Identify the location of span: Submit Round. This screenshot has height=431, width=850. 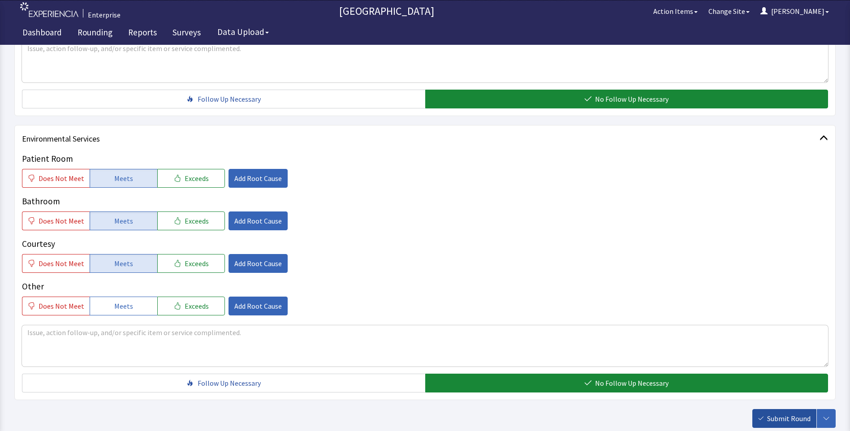
(789, 419).